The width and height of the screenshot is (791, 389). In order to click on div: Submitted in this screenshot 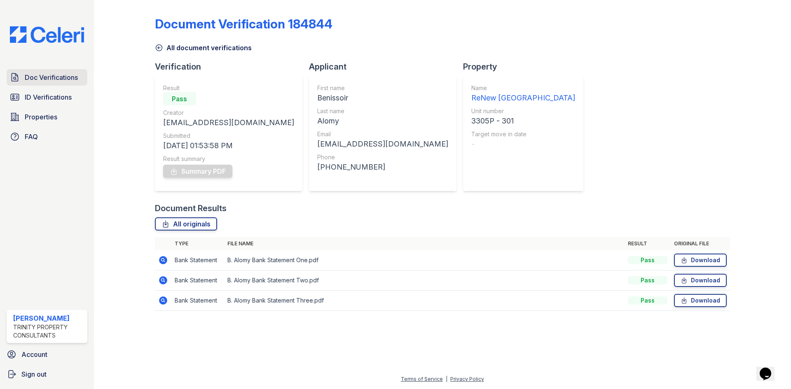, I will do `click(229, 136)`.